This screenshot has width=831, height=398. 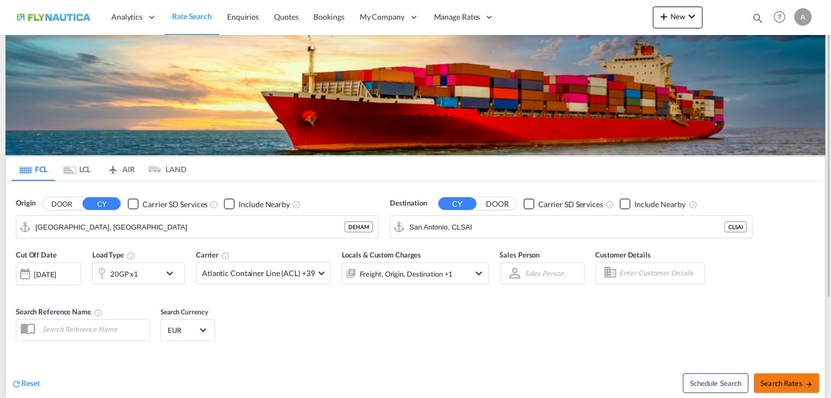 What do you see at coordinates (213, 255) in the screenshot?
I see `span: Carrier` at bounding box center [213, 255].